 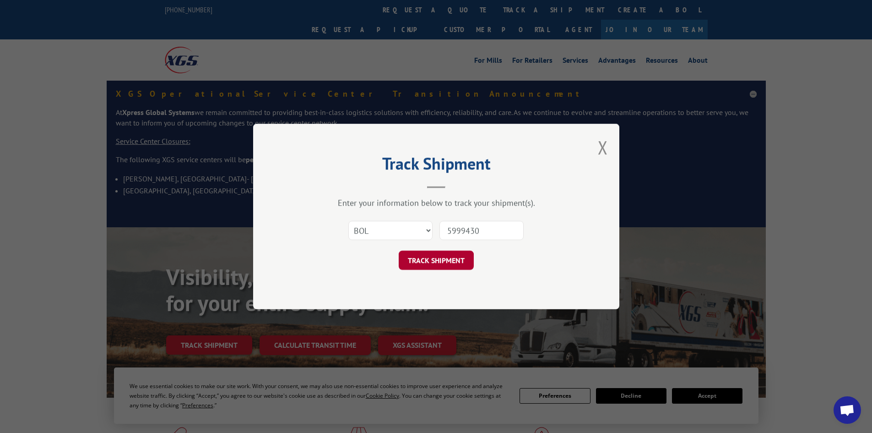 What do you see at coordinates (482, 230) in the screenshot?
I see `input: Number(s)` at bounding box center [482, 230].